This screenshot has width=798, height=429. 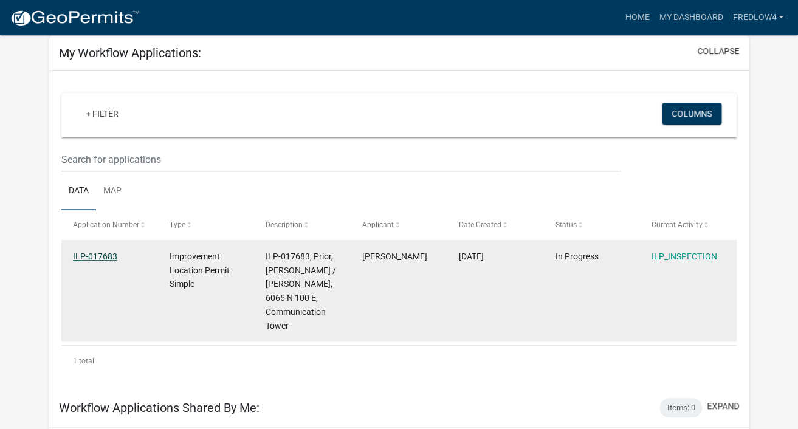 What do you see at coordinates (399, 229) in the screenshot?
I see `div: collapse` at bounding box center [399, 229].